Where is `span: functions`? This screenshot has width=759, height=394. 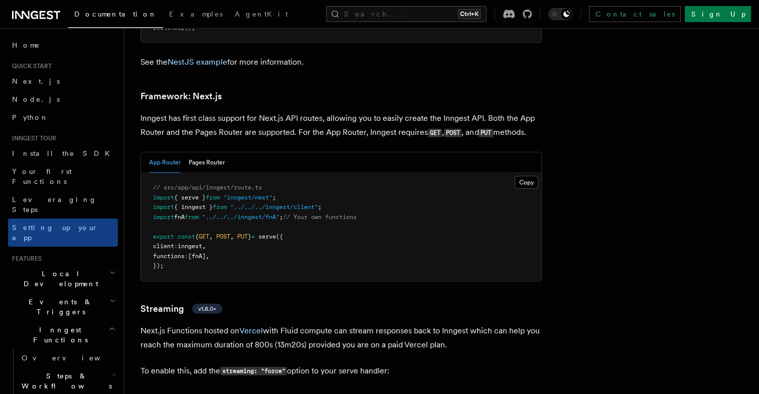
span: functions is located at coordinates (169, 256).